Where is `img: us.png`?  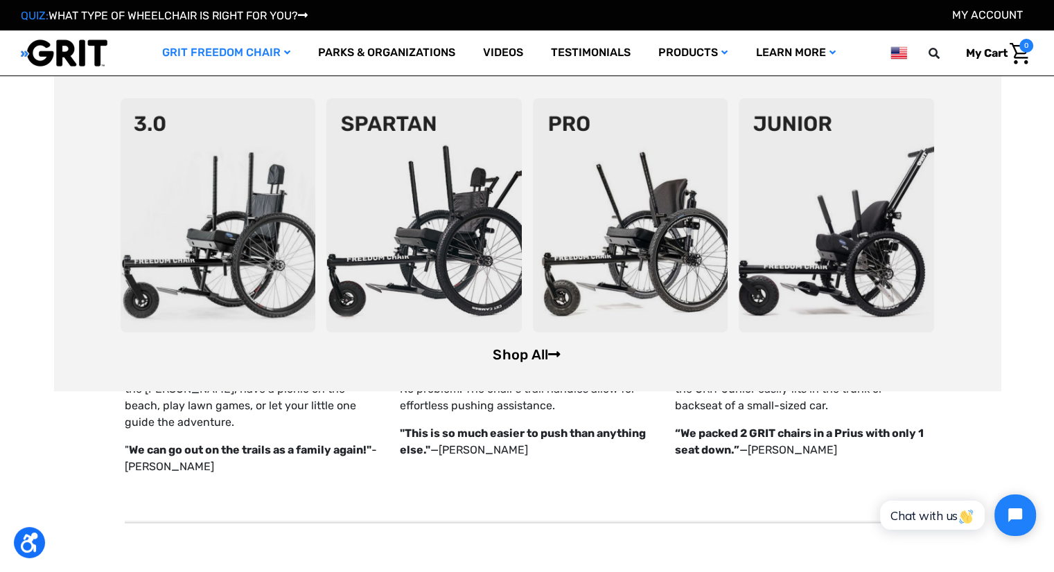
img: us.png is located at coordinates (899, 53).